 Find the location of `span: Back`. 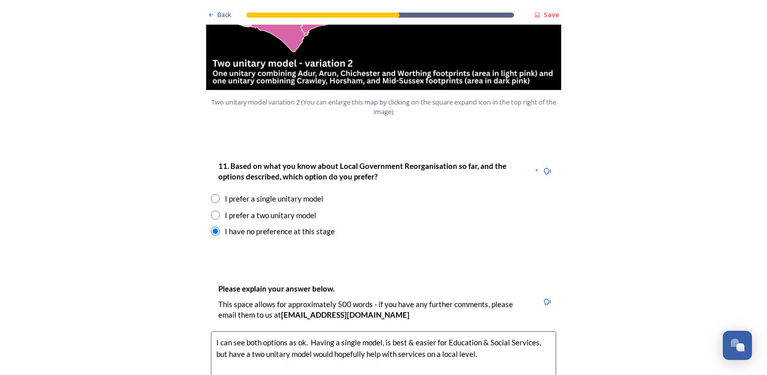

span: Back is located at coordinates (224, 15).